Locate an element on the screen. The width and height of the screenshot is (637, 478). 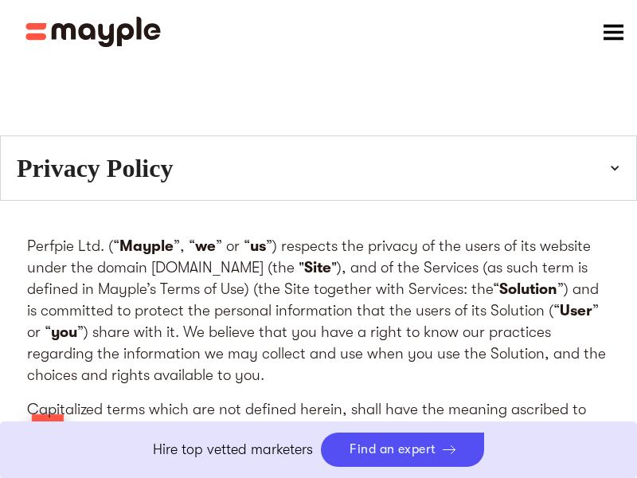
p: Capitalized terms which are not defined herein, shall have the meaning ascribed to them in our Te... is located at coordinates (318, 431).